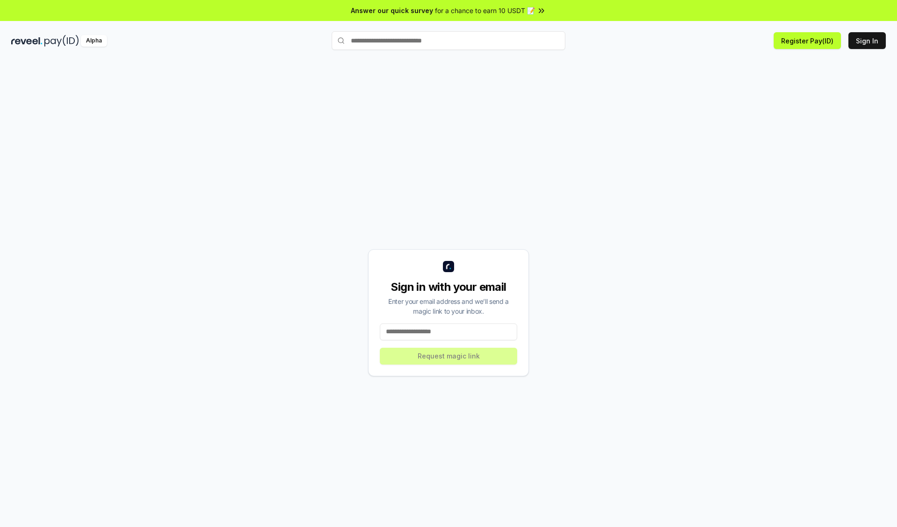 This screenshot has height=527, width=897. I want to click on button: Sign In, so click(867, 41).